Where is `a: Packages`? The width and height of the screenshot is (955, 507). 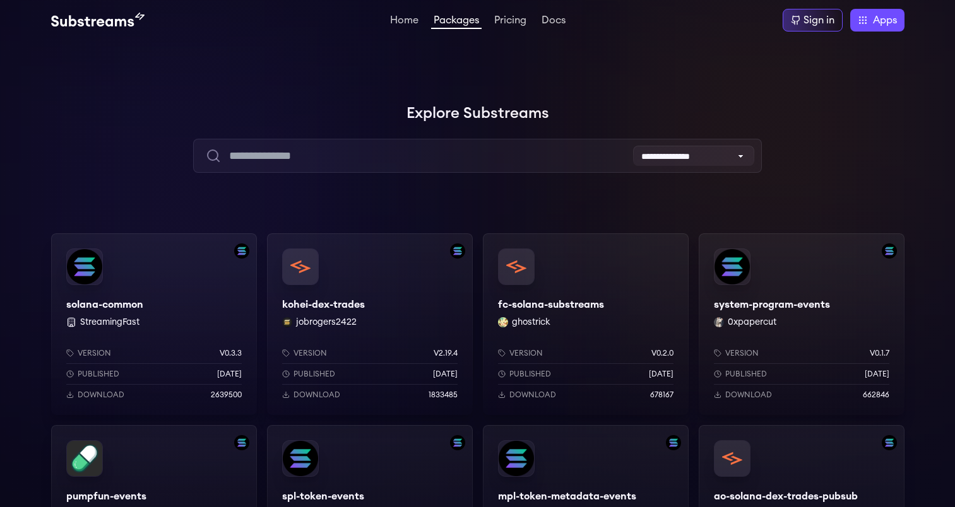 a: Packages is located at coordinates (456, 22).